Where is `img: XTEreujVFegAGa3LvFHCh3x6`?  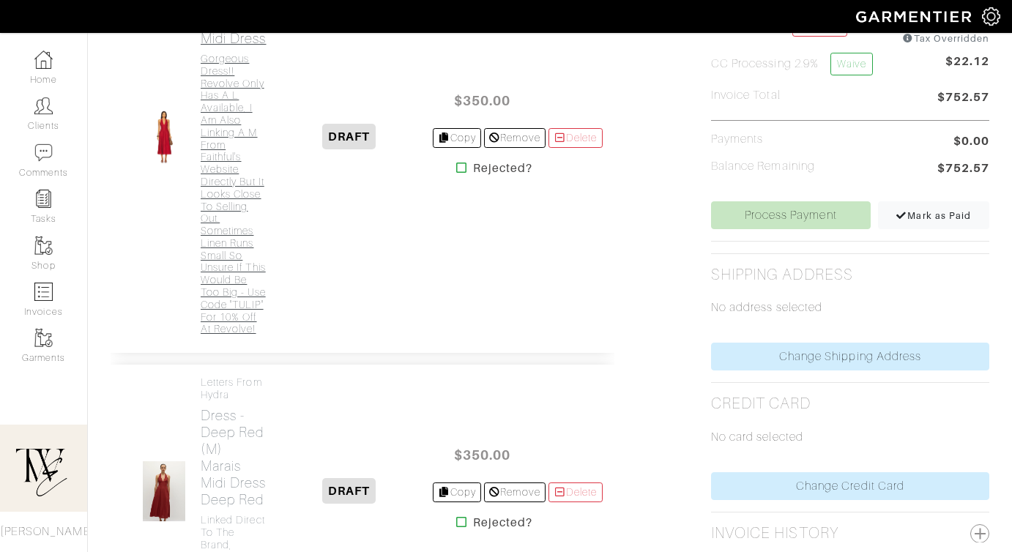 img: XTEreujVFegAGa3LvFHCh3x6 is located at coordinates (164, 137).